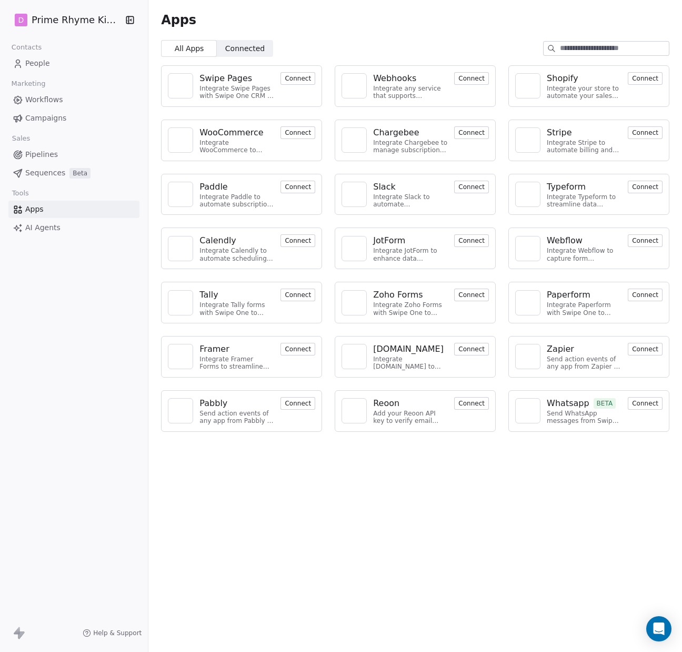 Image resolution: width=682 pixels, height=652 pixels. What do you see at coordinates (213, 403) in the screenshot?
I see `div: Pabbly` at bounding box center [213, 403].